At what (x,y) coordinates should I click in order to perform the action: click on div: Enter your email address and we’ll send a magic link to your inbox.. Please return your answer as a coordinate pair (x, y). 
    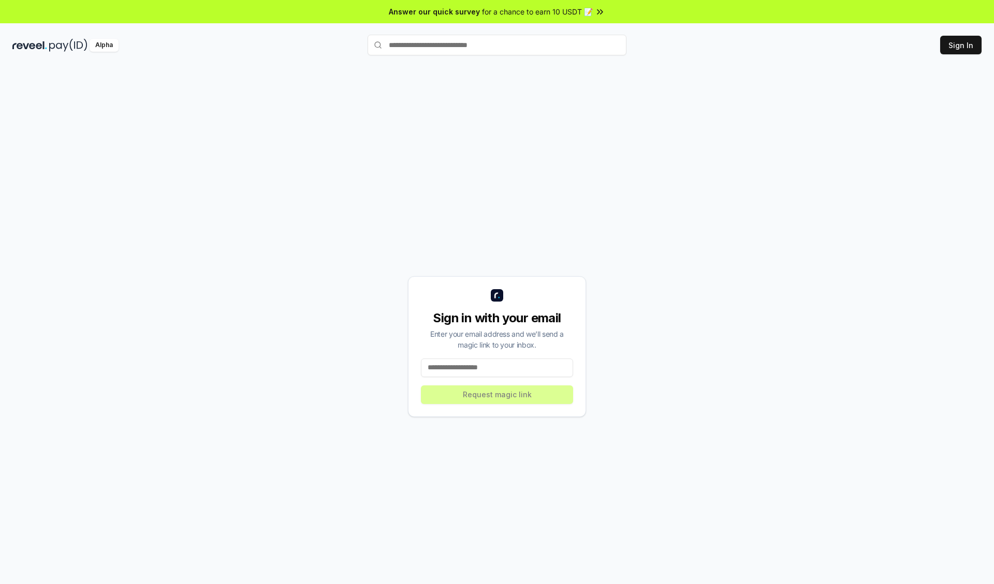
    Looking at the image, I should click on (497, 339).